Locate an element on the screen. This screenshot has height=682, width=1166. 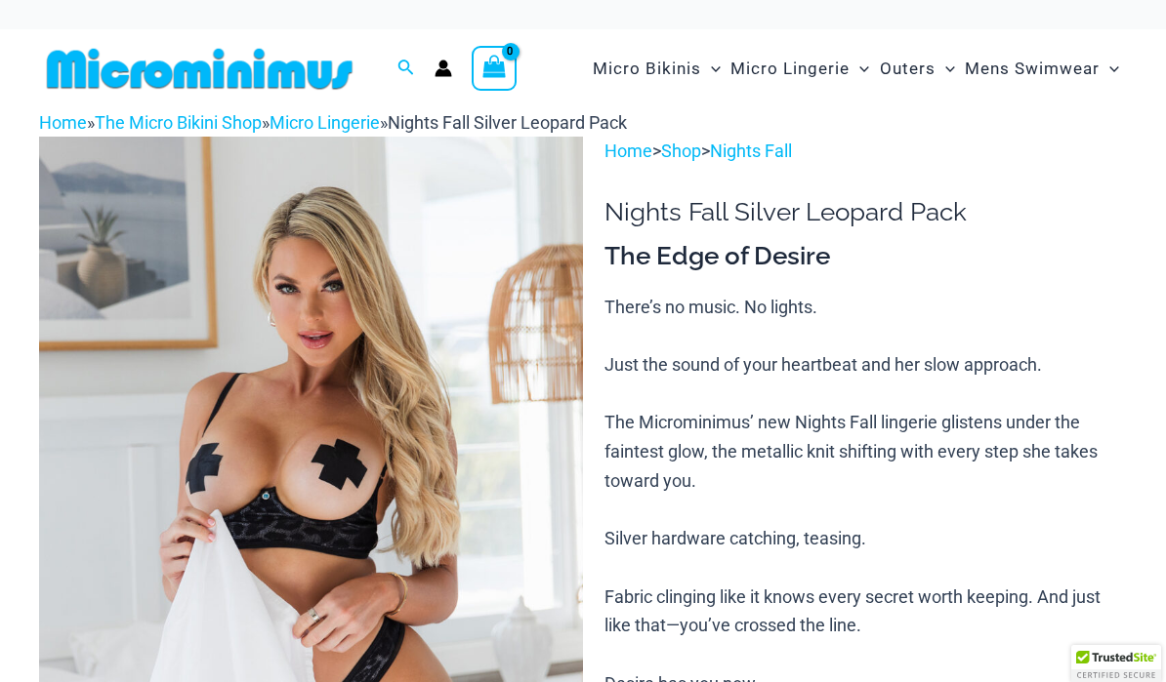
span: Micro Bikinis is located at coordinates (646, 68).